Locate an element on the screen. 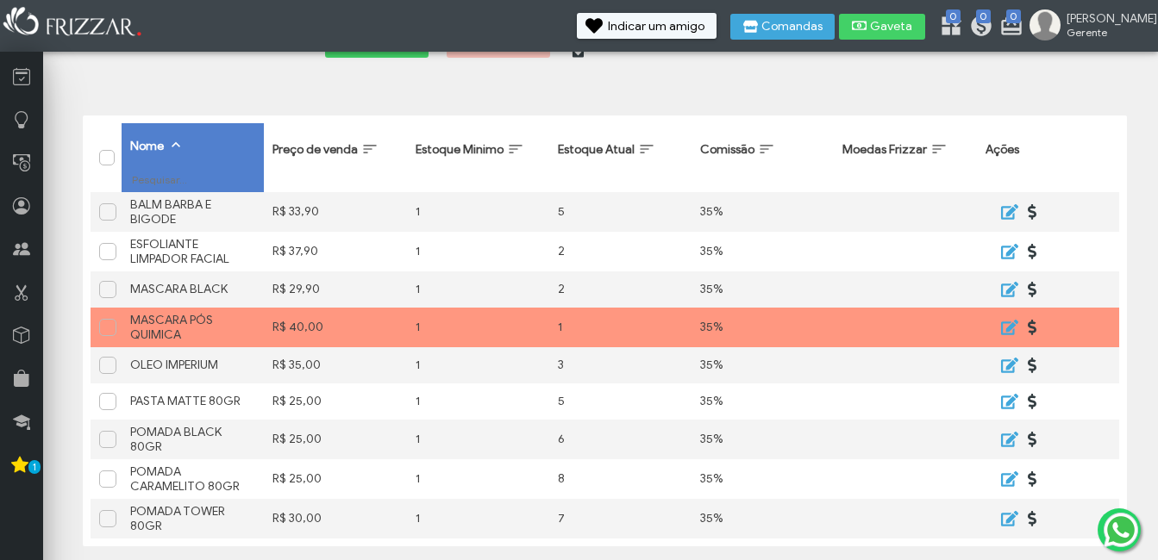 The width and height of the screenshot is (1158, 560). div: POMADA CARAMELITO 80GR is located at coordinates (192, 479).